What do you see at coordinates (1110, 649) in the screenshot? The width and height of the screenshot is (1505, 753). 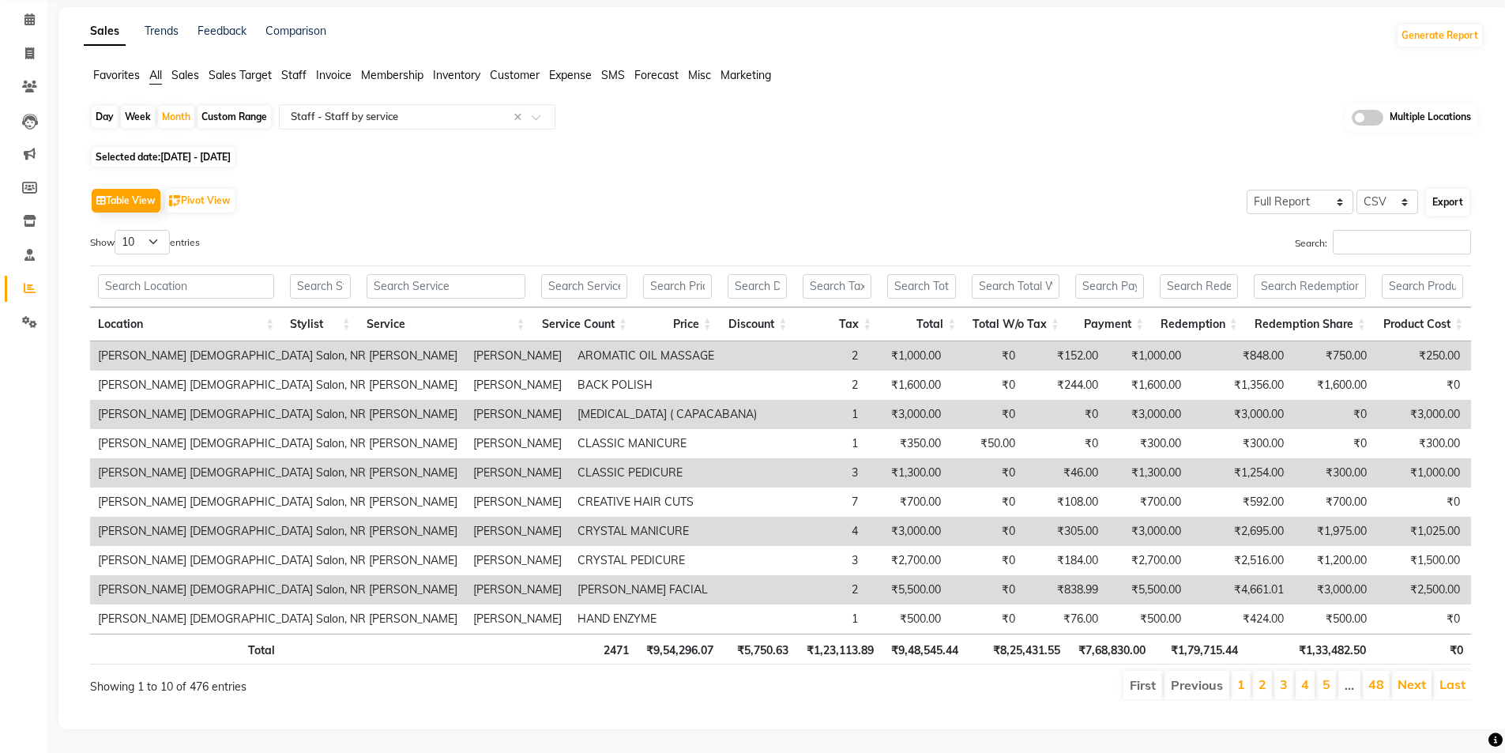 I see `th: ₹7,68,830.00` at bounding box center [1110, 649].